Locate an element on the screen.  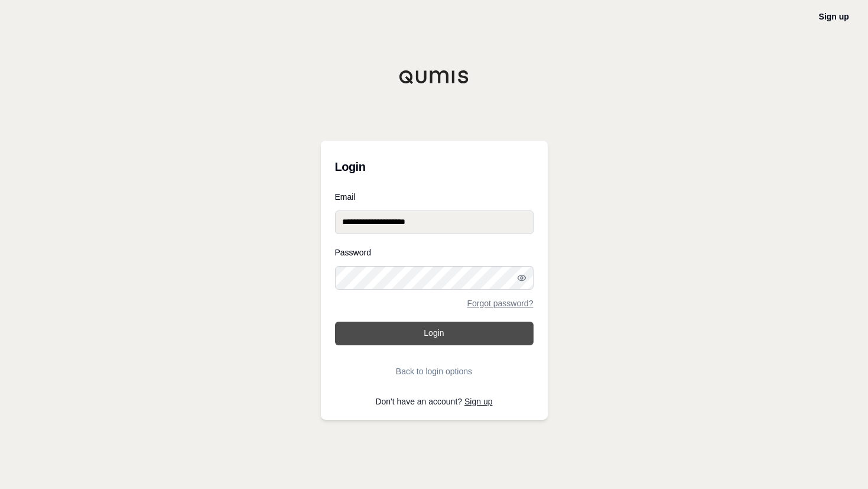
label: Password is located at coordinates (434, 252).